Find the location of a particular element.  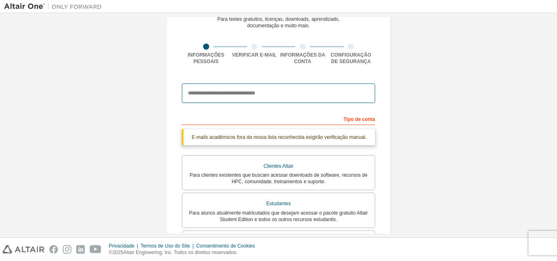

font: Privacidade is located at coordinates (121, 246).